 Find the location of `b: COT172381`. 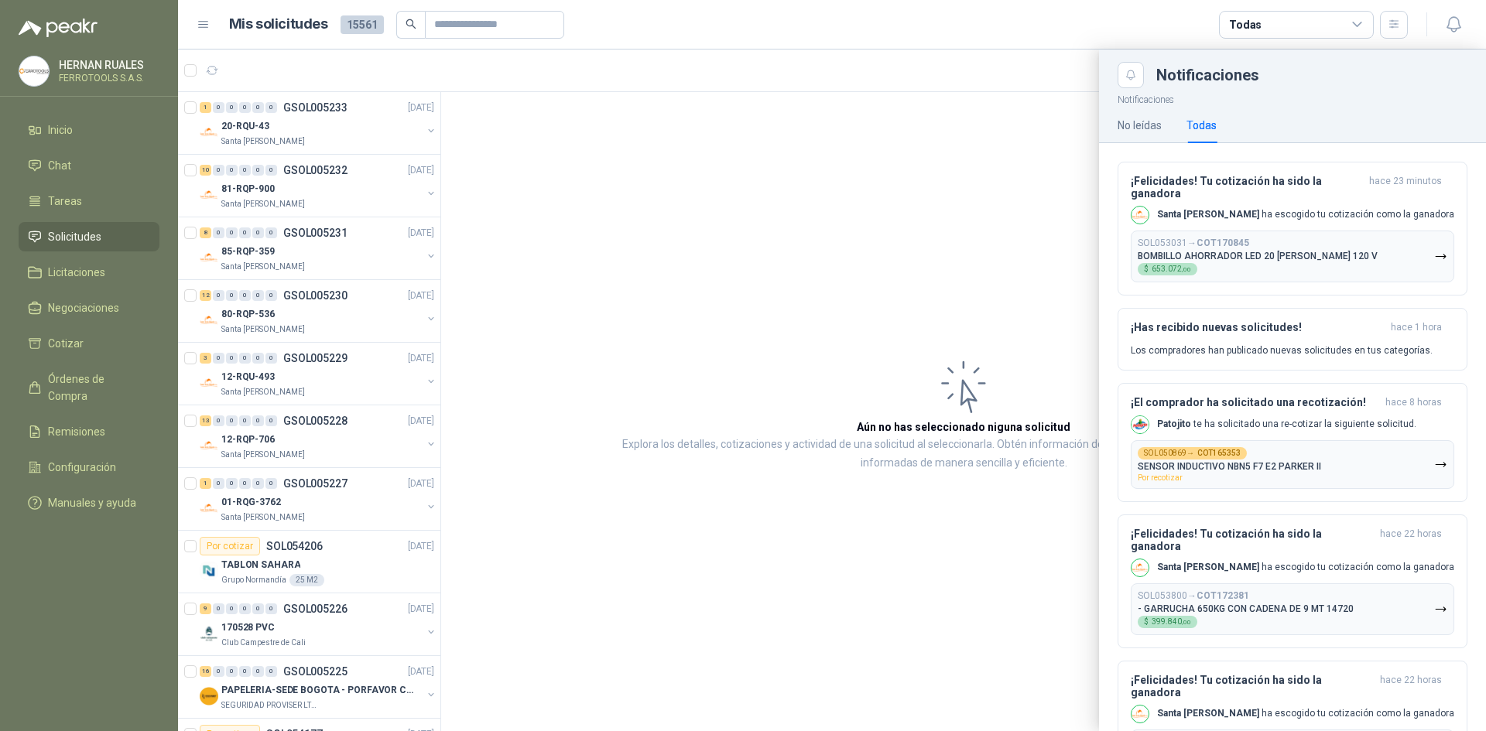

b: COT172381 is located at coordinates (1223, 596).